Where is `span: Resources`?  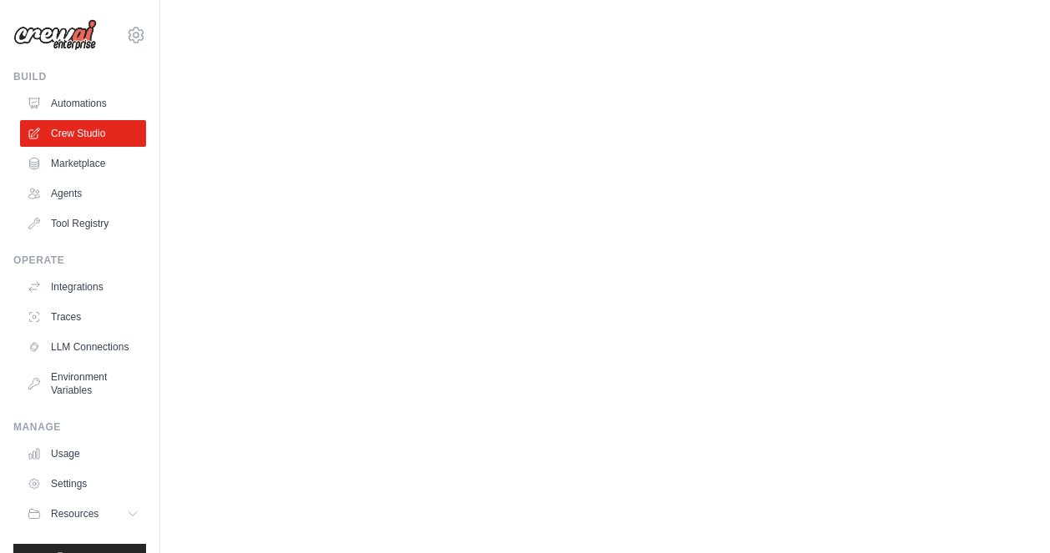
span: Resources is located at coordinates (74, 514).